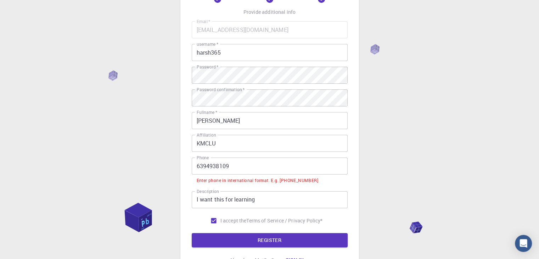 This screenshot has height=259, width=539. I want to click on label: Password confirmation, so click(221, 89).